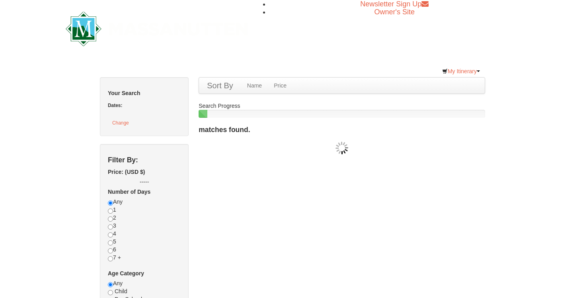 The width and height of the screenshot is (585, 298). Describe the element at coordinates (220, 86) in the screenshot. I see `a: Sort By` at that location.